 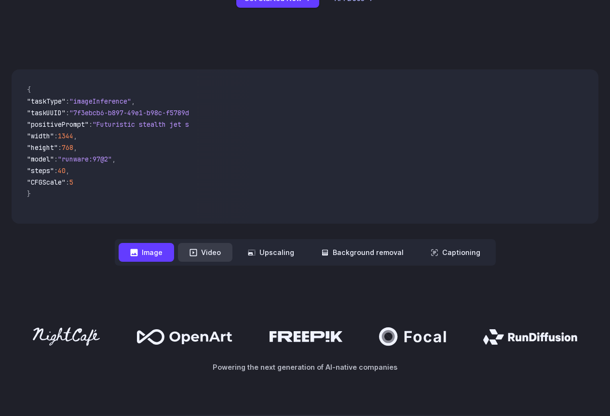 I want to click on span: 768, so click(x=68, y=148).